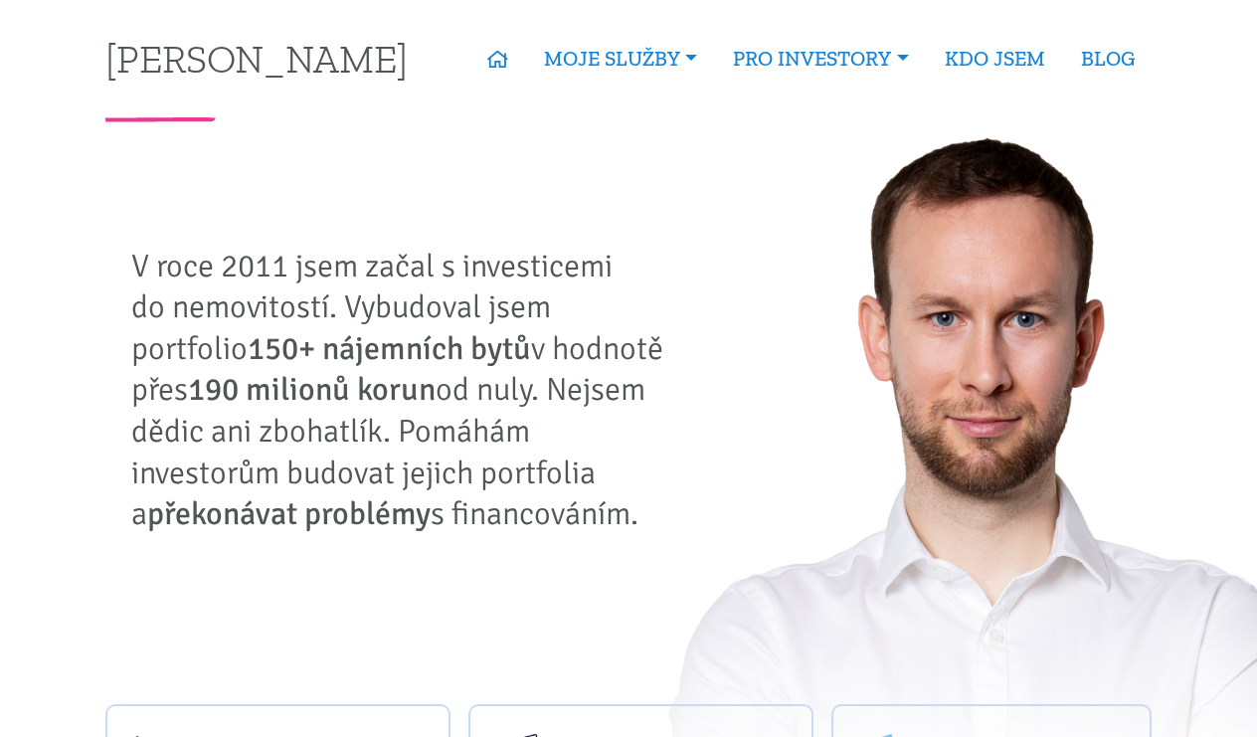 The image size is (1257, 737). What do you see at coordinates (311, 389) in the screenshot?
I see `strong: 190 milionů korun` at bounding box center [311, 389].